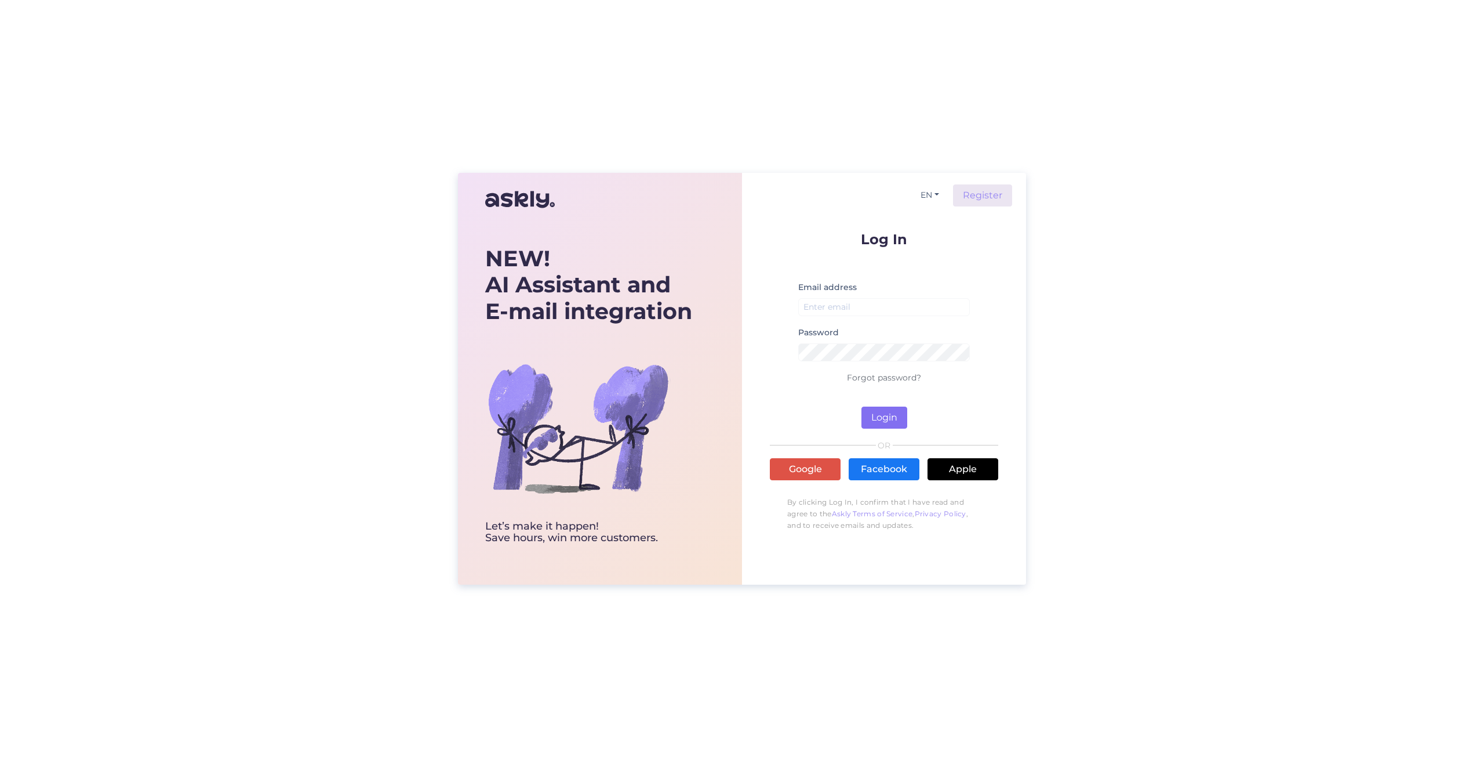 The width and height of the screenshot is (1484, 757). What do you see at coordinates (884, 239) in the screenshot?
I see `p: Log In` at bounding box center [884, 239].